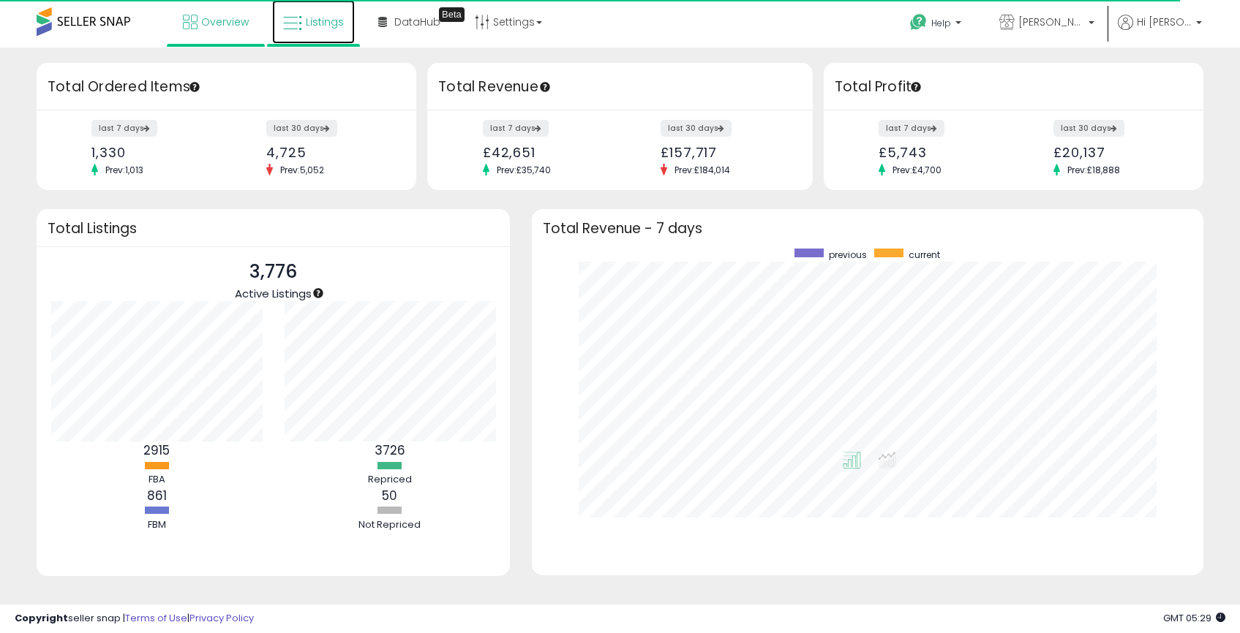 The image size is (1240, 633). Describe the element at coordinates (222, 618) in the screenshot. I see `a: Privacy Policy` at that location.